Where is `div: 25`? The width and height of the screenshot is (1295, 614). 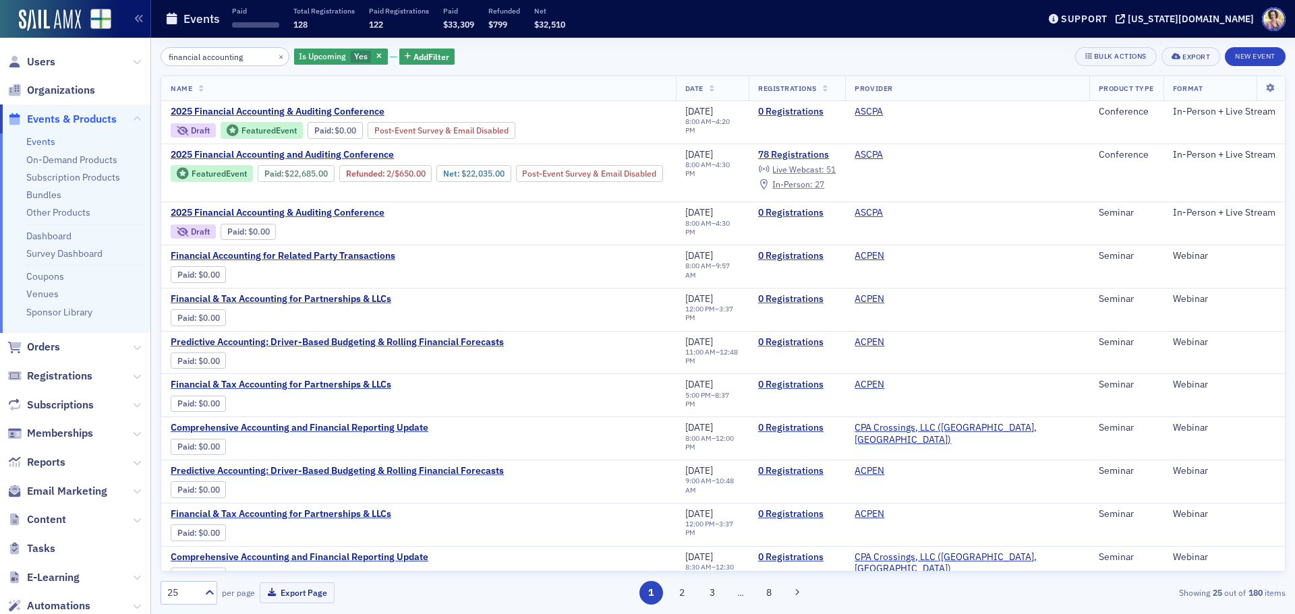 div: 25 is located at coordinates (182, 593).